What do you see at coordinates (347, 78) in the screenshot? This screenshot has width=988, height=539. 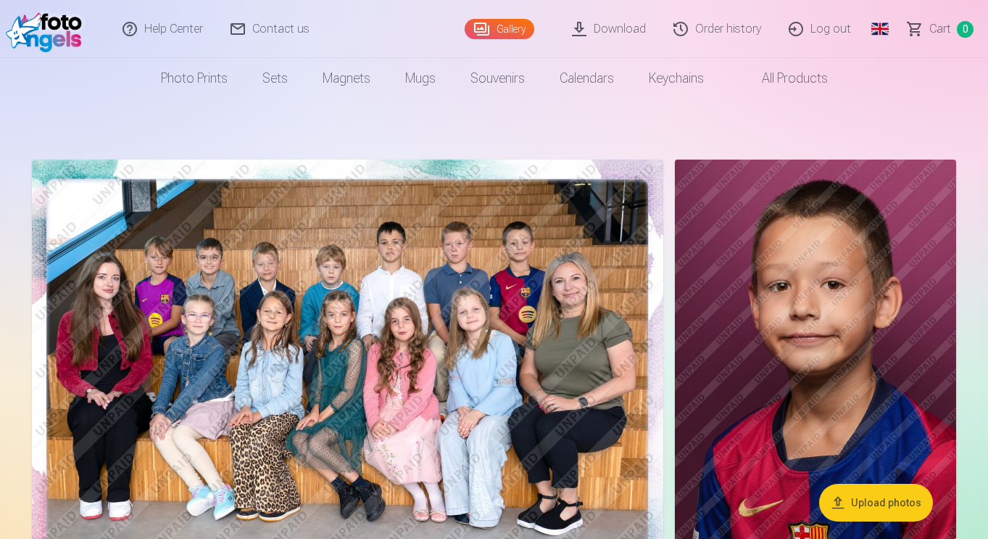 I see `a: Magnets` at bounding box center [347, 78].